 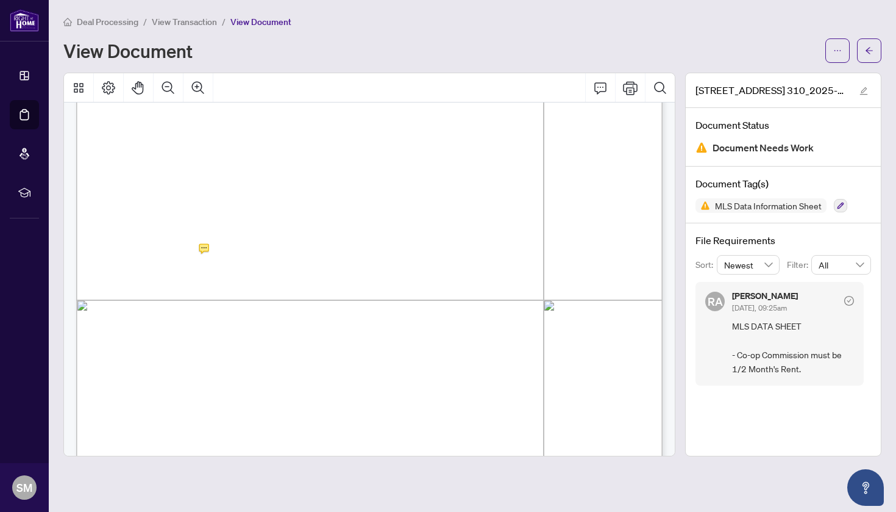 I want to click on span: All, so click(x=841, y=265).